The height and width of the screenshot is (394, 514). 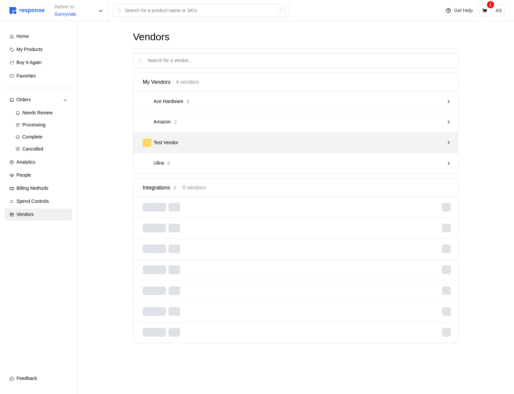 I want to click on a: People, so click(x=38, y=175).